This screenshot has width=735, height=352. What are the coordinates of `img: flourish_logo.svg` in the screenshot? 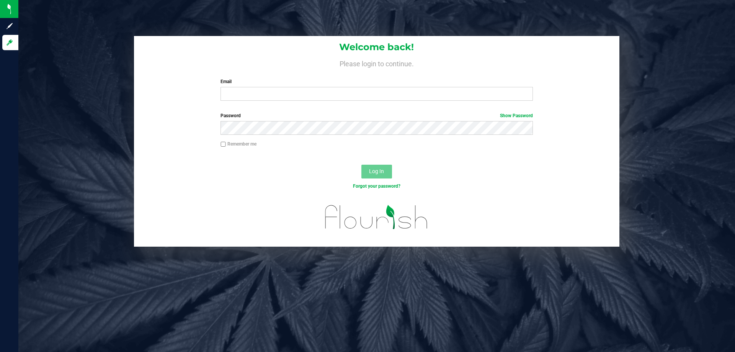 It's located at (377, 217).